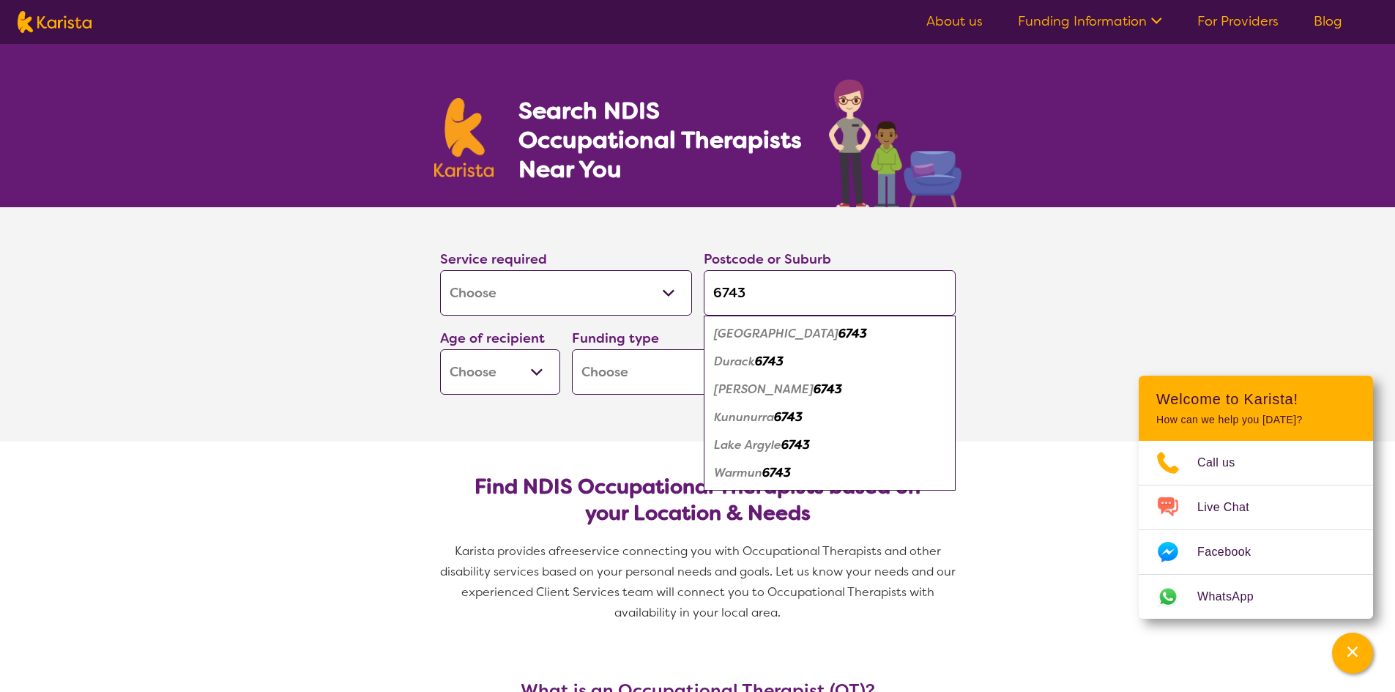 Image resolution: width=1395 pixels, height=692 pixels. Describe the element at coordinates (1328, 21) in the screenshot. I see `a: Blog` at that location.